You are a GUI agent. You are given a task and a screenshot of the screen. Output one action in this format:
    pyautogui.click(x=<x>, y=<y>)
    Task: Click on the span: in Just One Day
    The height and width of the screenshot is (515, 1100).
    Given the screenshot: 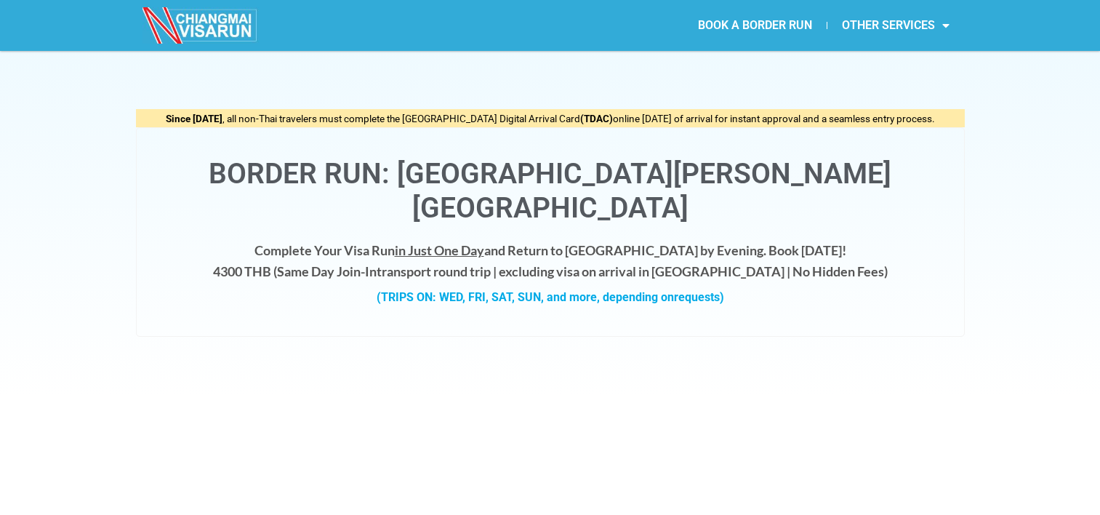 What is the action you would take?
    pyautogui.click(x=439, y=250)
    